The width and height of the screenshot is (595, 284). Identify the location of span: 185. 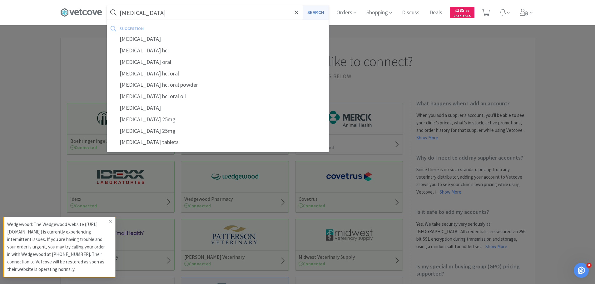
(462, 10).